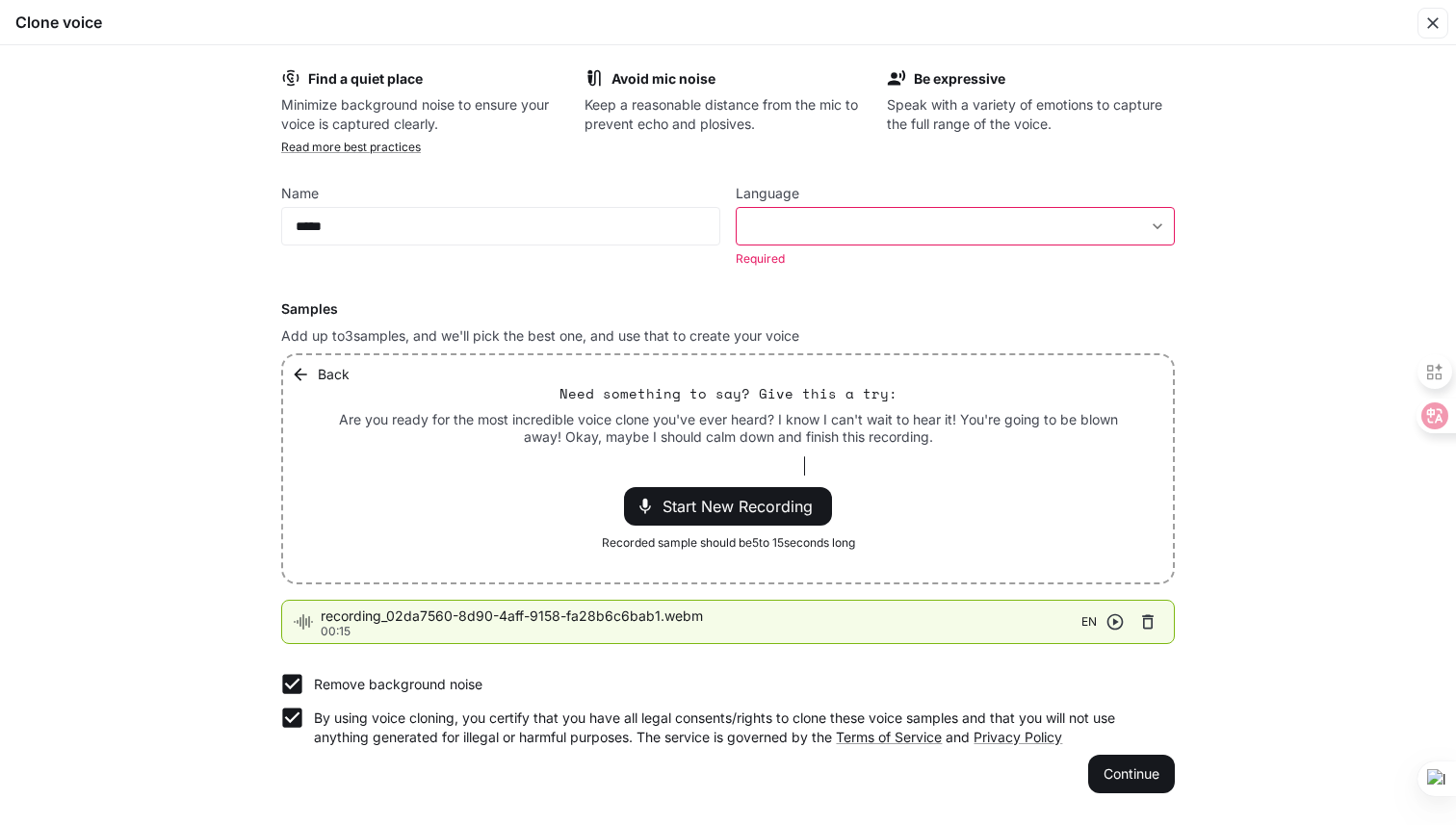  I want to click on p: Remove background noise, so click(398, 685).